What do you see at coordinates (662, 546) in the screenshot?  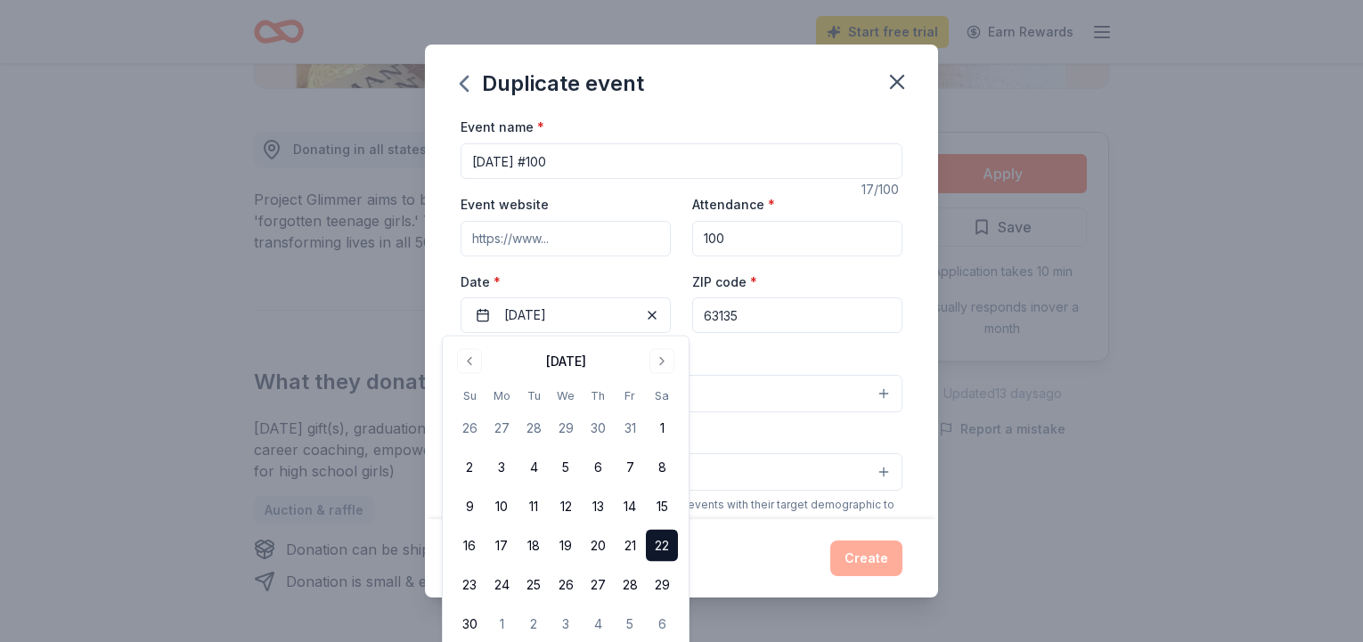 I see `button: 22` at bounding box center [662, 546].